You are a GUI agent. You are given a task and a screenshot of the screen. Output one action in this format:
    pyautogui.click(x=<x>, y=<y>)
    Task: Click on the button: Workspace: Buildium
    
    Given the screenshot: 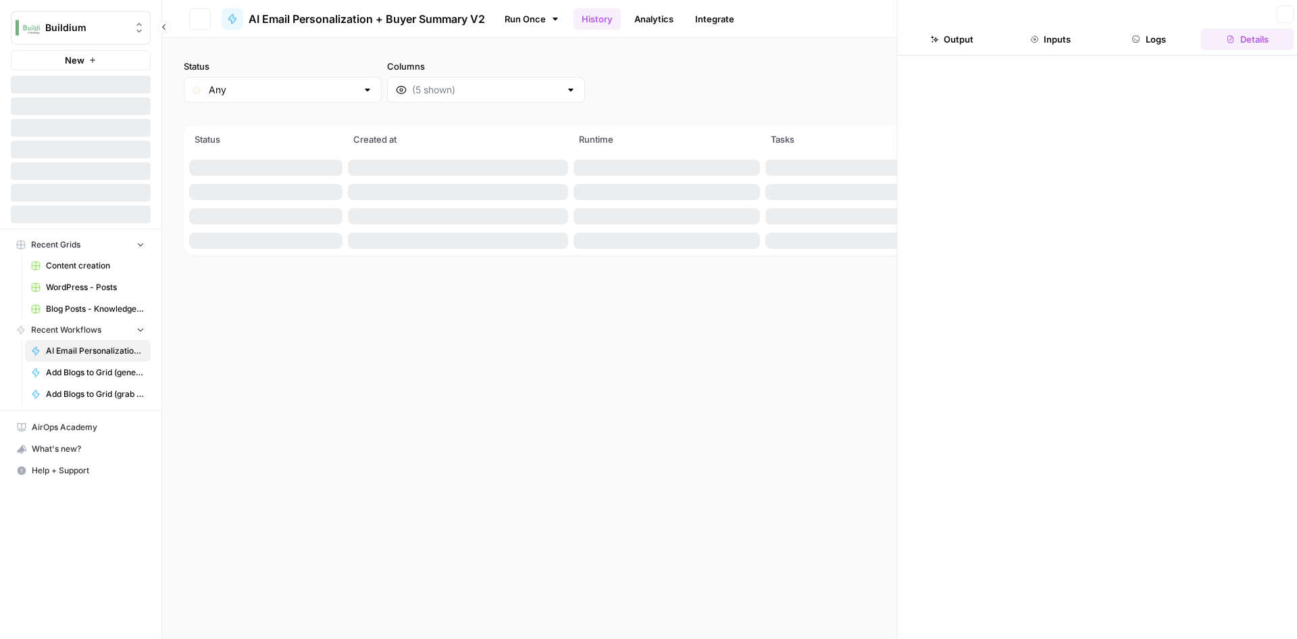 What is the action you would take?
    pyautogui.click(x=80, y=28)
    